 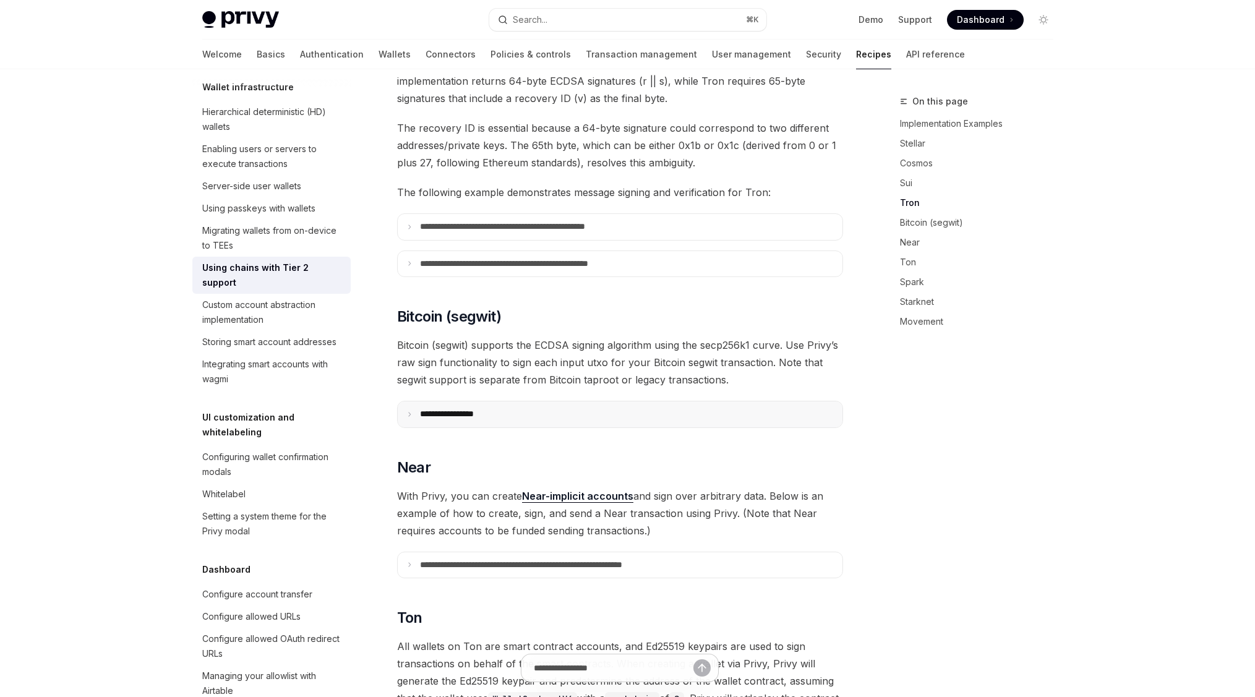 What do you see at coordinates (980, 20) in the screenshot?
I see `span: Dashboard` at bounding box center [980, 20].